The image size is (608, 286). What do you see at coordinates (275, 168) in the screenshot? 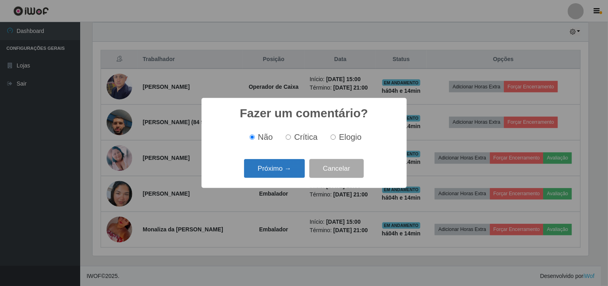
I see `button: Próximo →` at bounding box center [275, 168].